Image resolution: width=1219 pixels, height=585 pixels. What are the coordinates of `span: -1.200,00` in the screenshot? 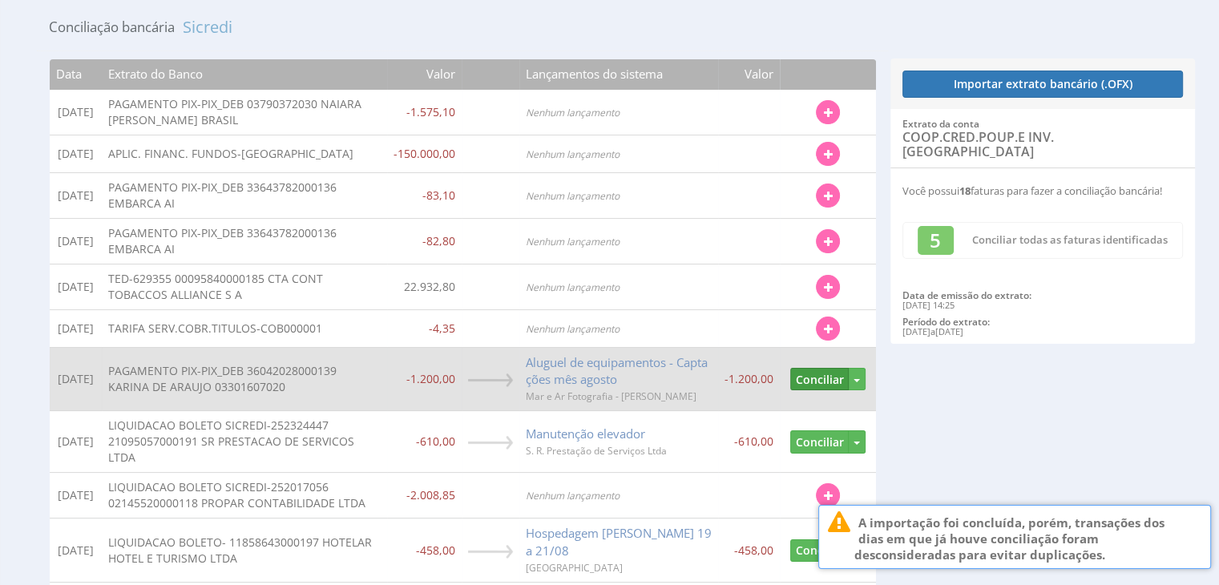 It's located at (749, 378).